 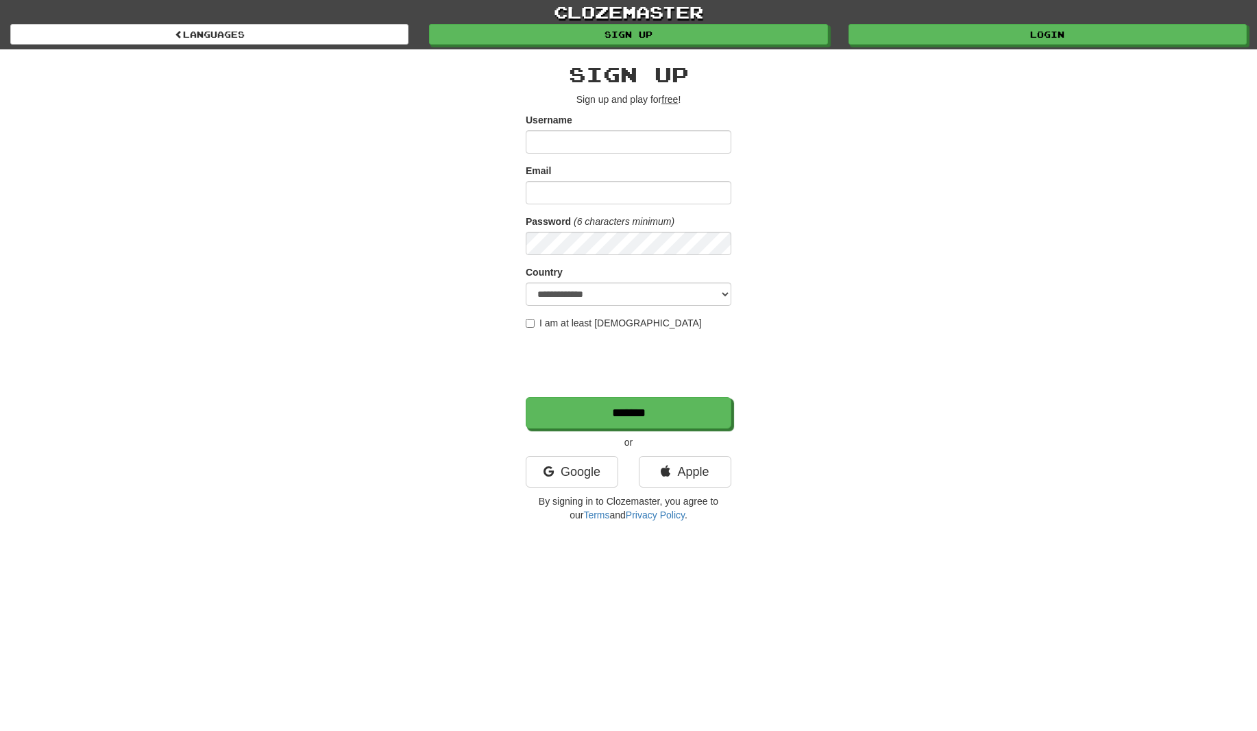 What do you see at coordinates (628, 34) in the screenshot?
I see `a: Sign up` at bounding box center [628, 34].